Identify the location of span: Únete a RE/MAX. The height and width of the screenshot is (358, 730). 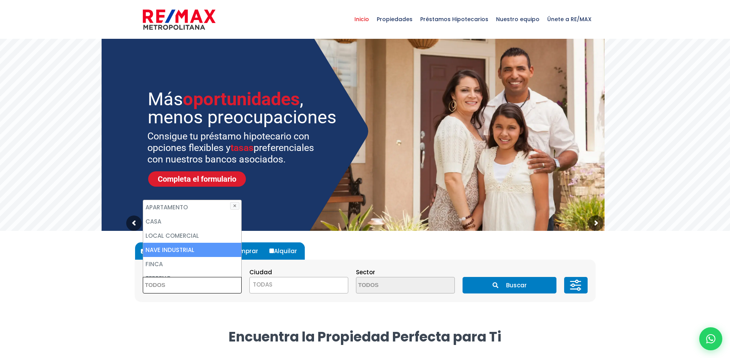
(569, 19).